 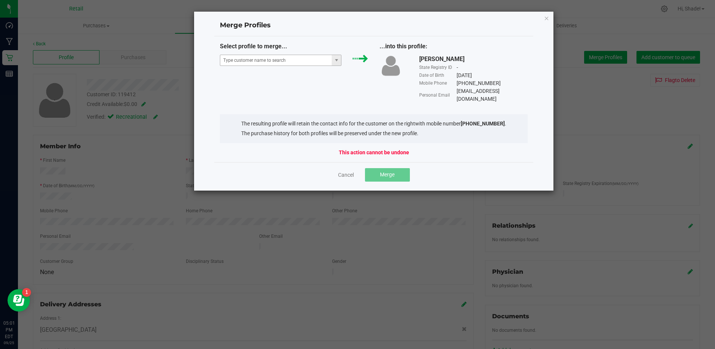 I want to click on span: Select profile to merge..., so click(x=254, y=46).